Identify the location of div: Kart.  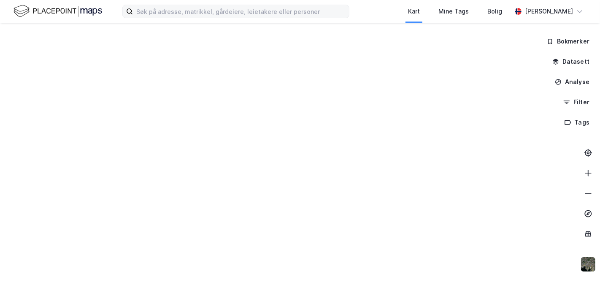
(414, 11).